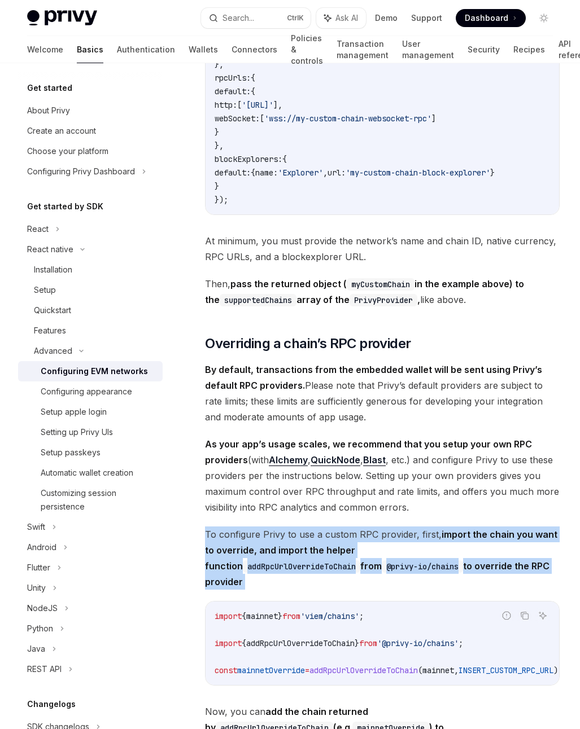 The height and width of the screenshot is (729, 580). I want to click on a: Automatic wallet creation, so click(90, 473).